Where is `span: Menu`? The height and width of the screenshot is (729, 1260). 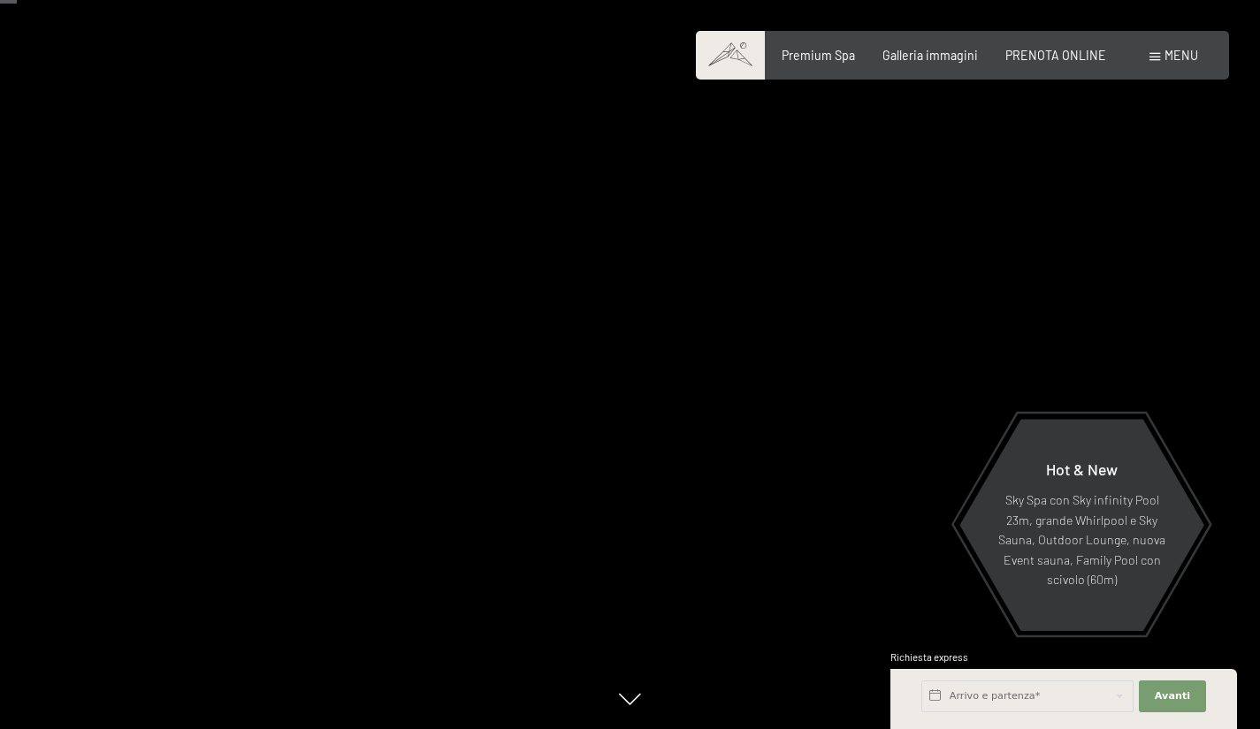 span: Menu is located at coordinates (1181, 55).